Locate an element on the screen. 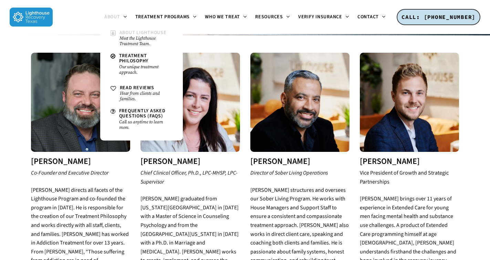 This screenshot has width=490, height=260. a: Read ReviewsHear from clients and families. is located at coordinates (141, 93).